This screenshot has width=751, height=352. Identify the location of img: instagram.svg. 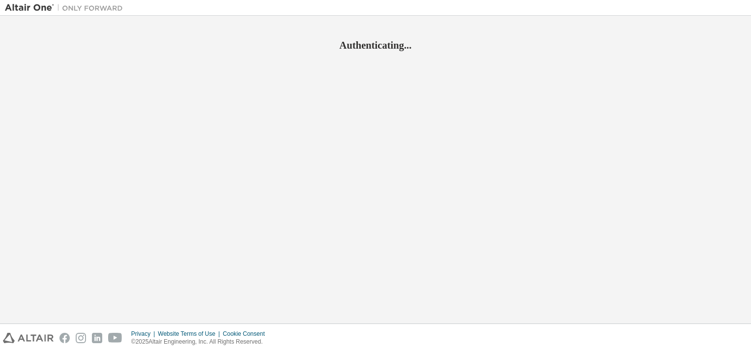
(81, 338).